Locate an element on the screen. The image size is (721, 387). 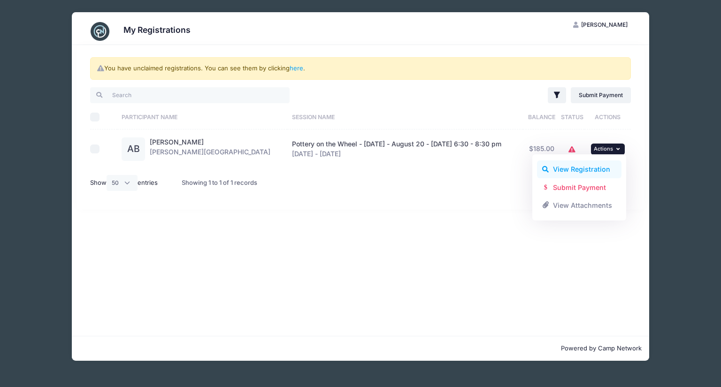
a: here is located at coordinates (296, 68).